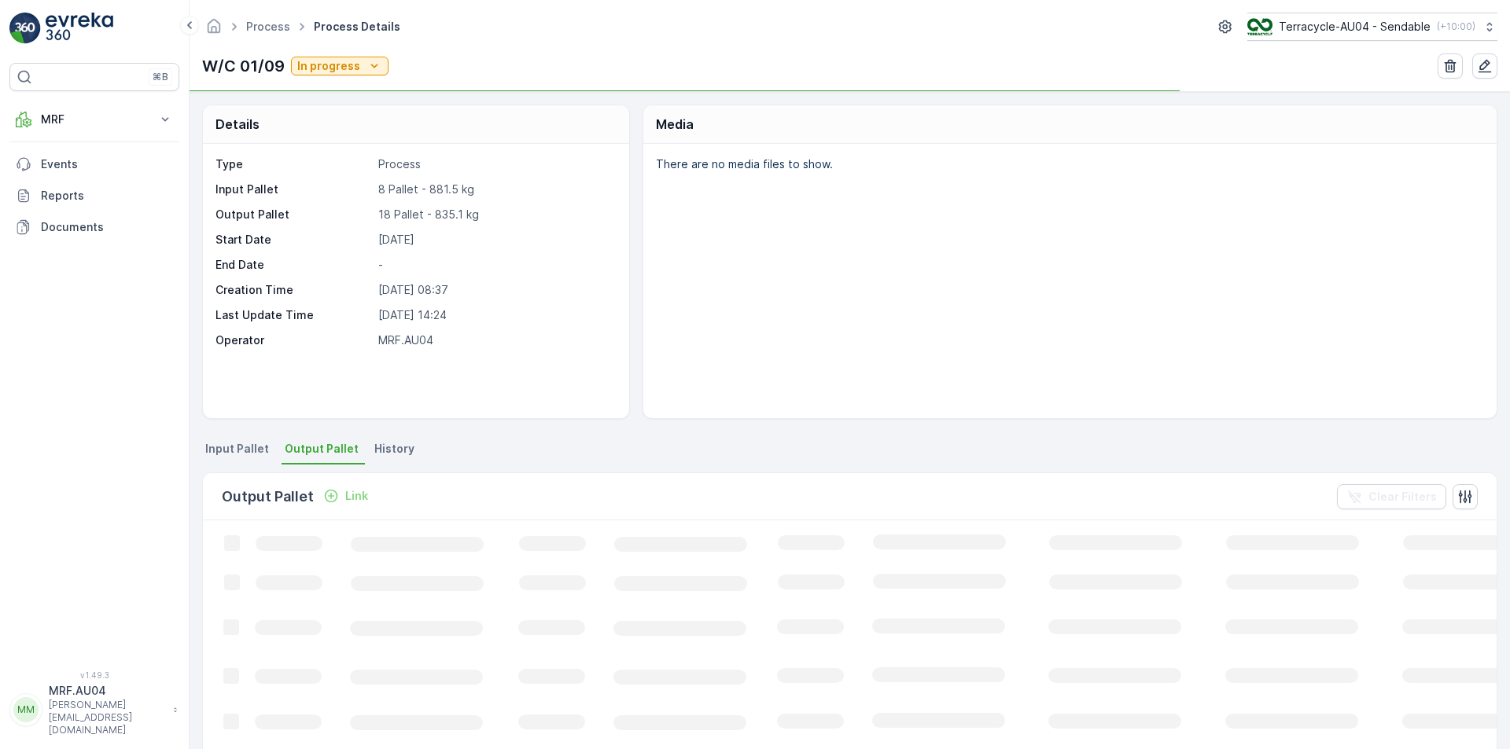 This screenshot has width=1510, height=749. I want to click on span: History, so click(394, 449).